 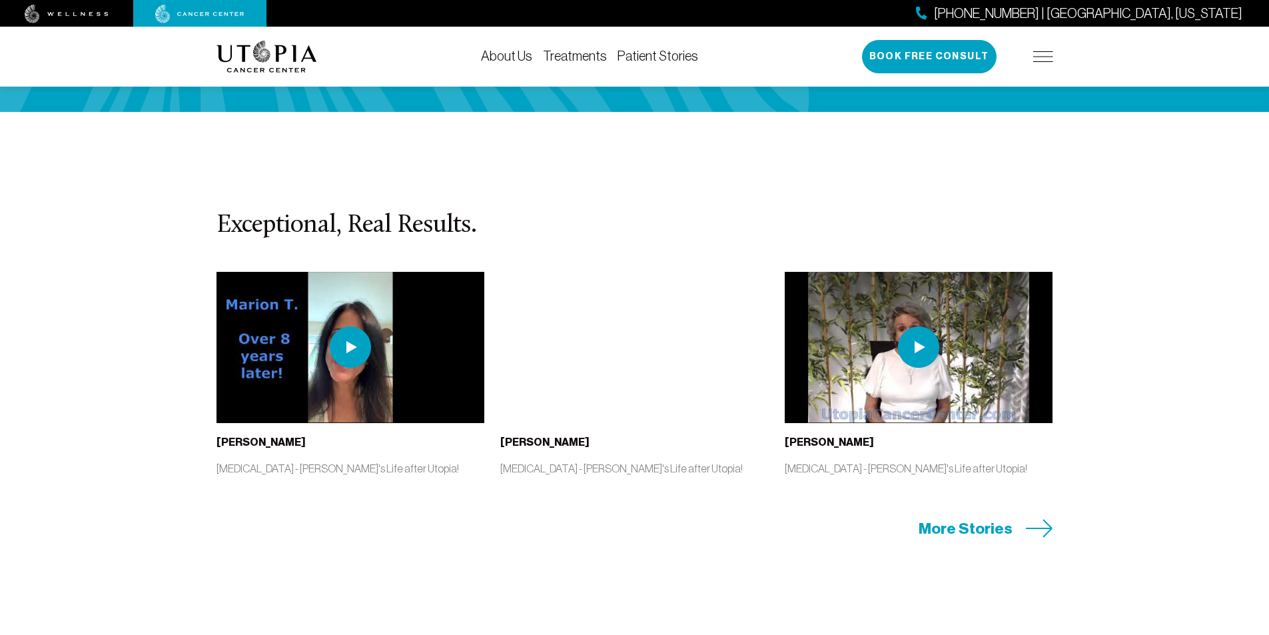 I want to click on a: About Us, so click(x=506, y=56).